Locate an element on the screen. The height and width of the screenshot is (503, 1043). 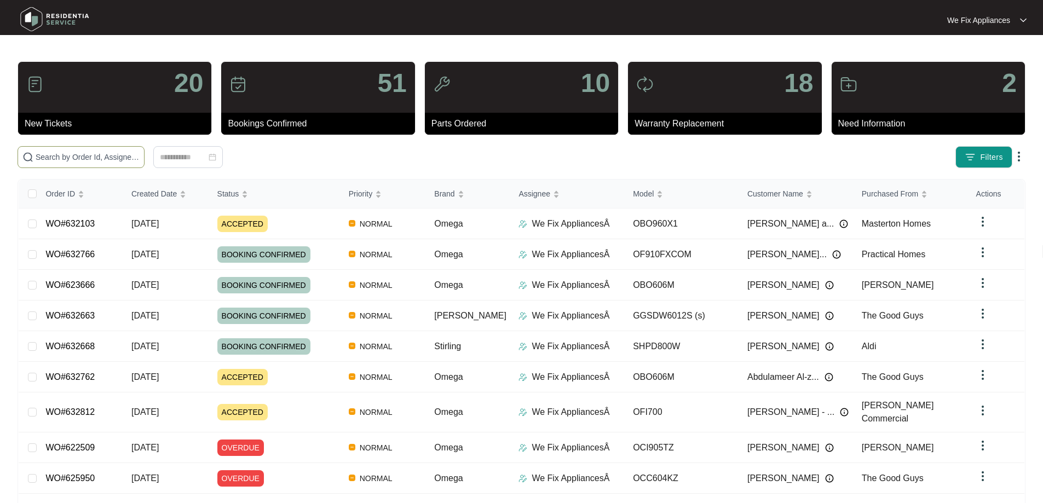
button: filter iconFilters is located at coordinates (984, 157).